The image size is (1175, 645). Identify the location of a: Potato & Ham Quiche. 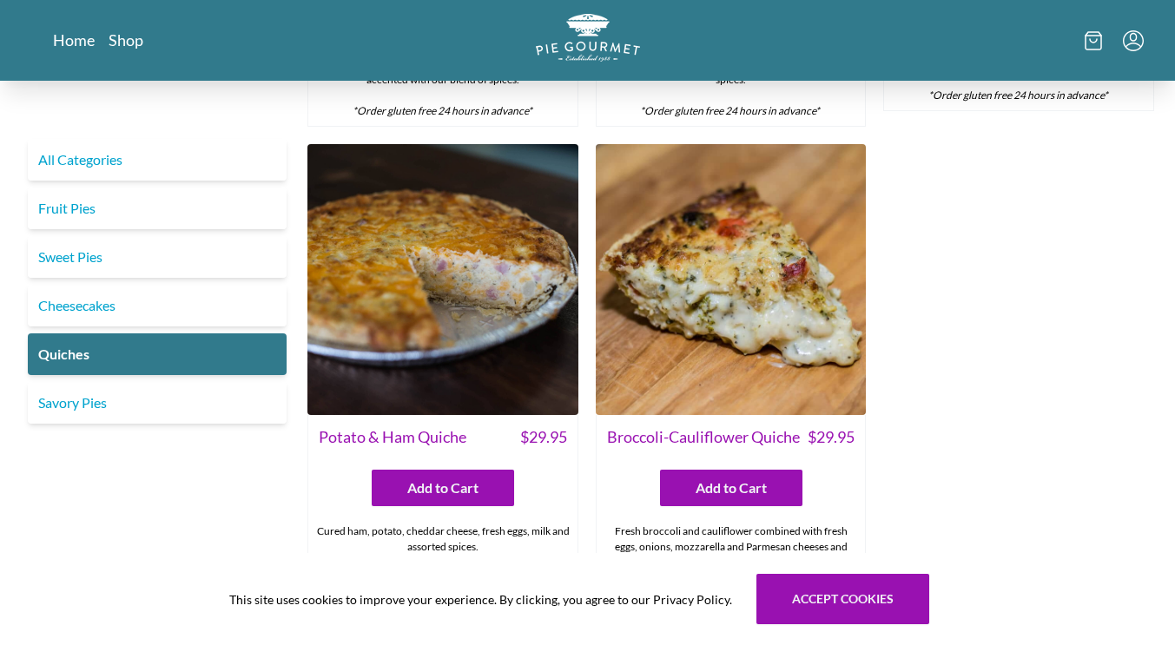
(443, 280).